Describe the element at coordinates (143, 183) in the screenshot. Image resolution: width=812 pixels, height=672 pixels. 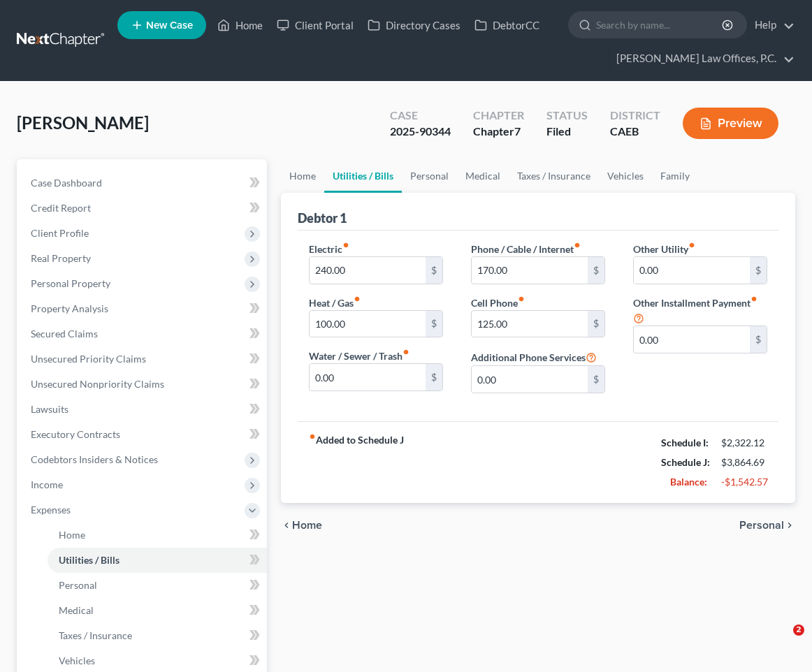
I see `a: Case Dashboard` at that location.